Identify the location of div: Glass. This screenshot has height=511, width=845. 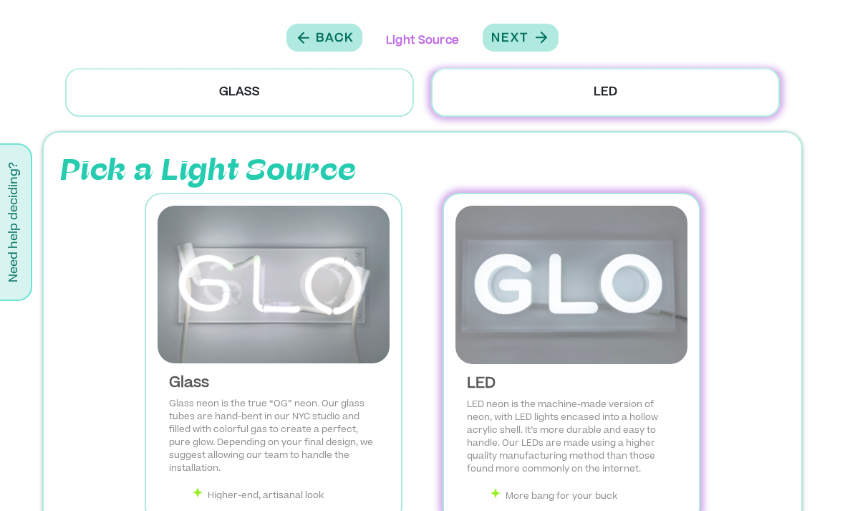
(274, 383).